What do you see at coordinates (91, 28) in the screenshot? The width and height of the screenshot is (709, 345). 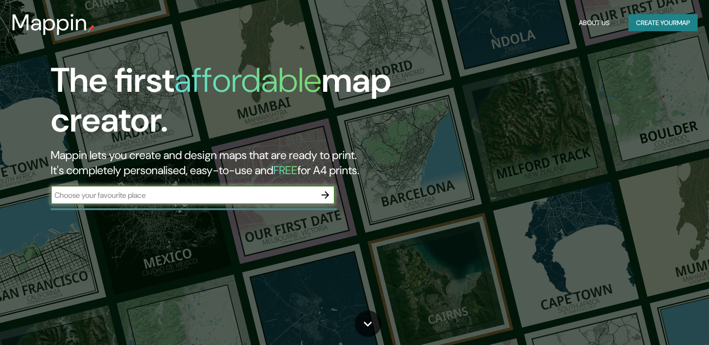 I see `img: mappin-pin` at bounding box center [91, 28].